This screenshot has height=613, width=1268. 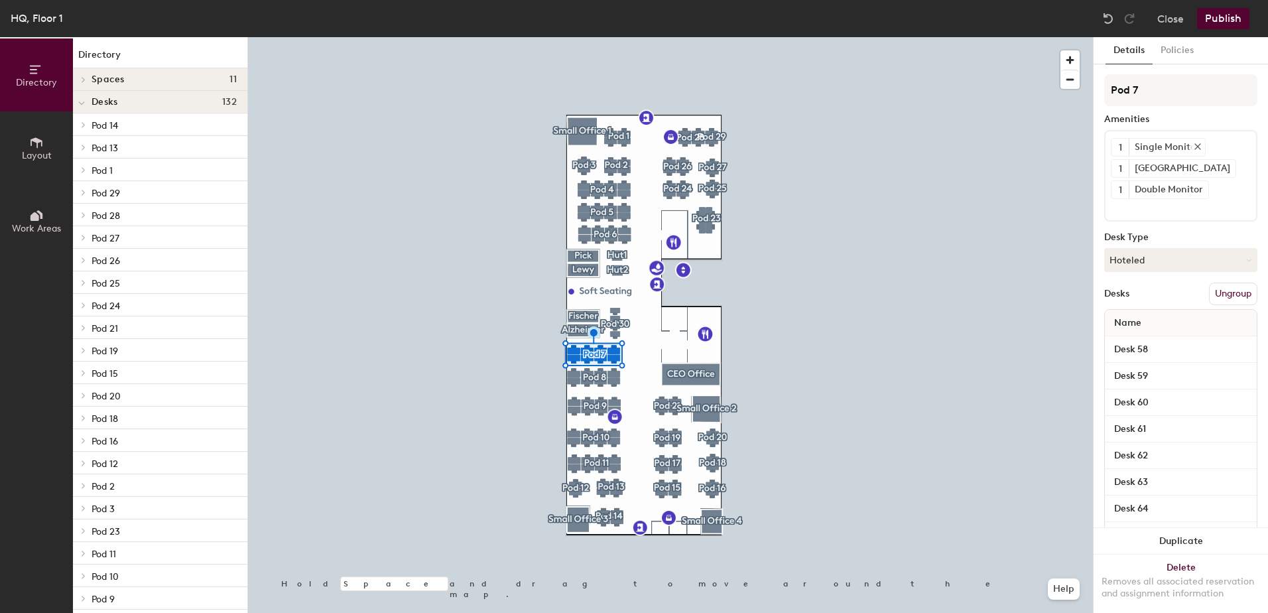 I want to click on span: Pod 10, so click(x=105, y=576).